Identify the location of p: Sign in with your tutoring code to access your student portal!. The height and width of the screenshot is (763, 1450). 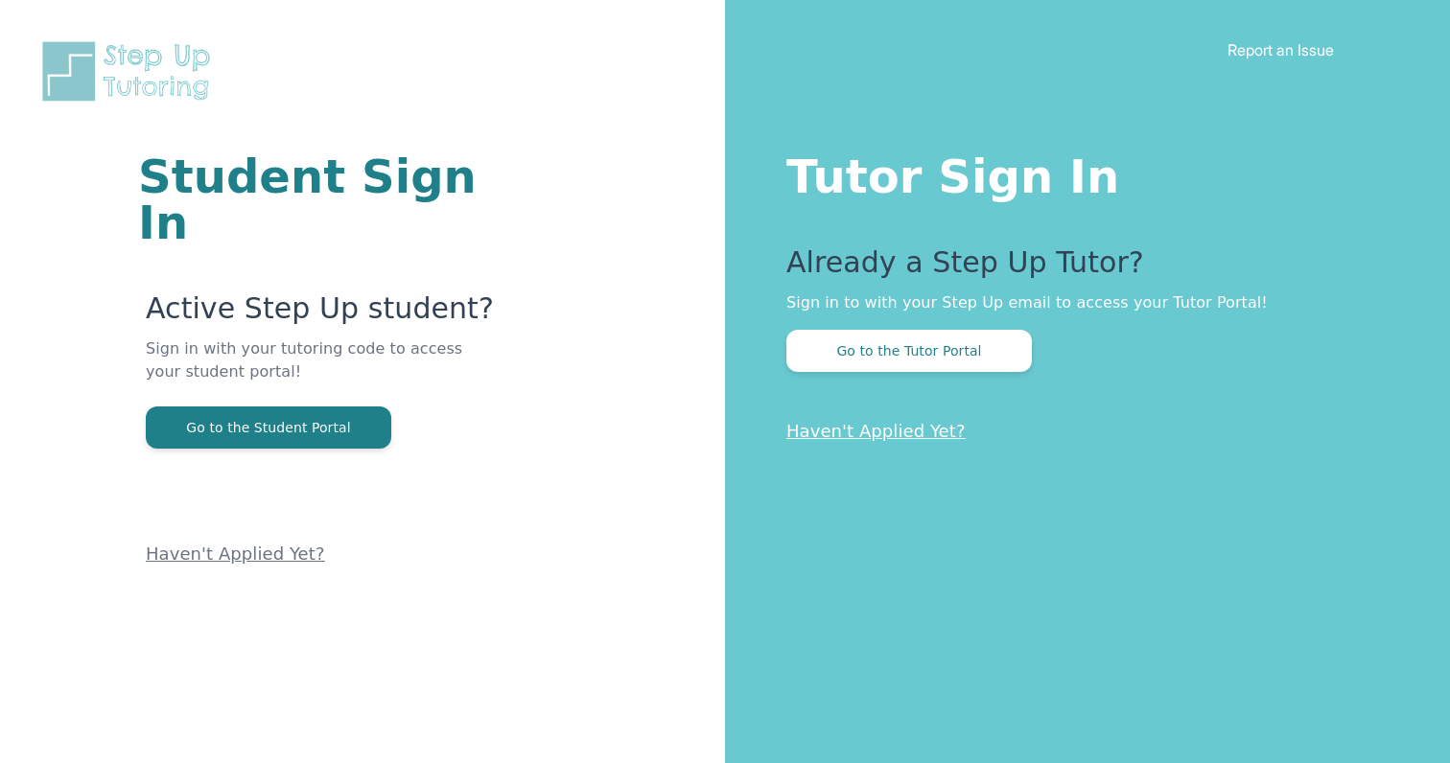
(320, 372).